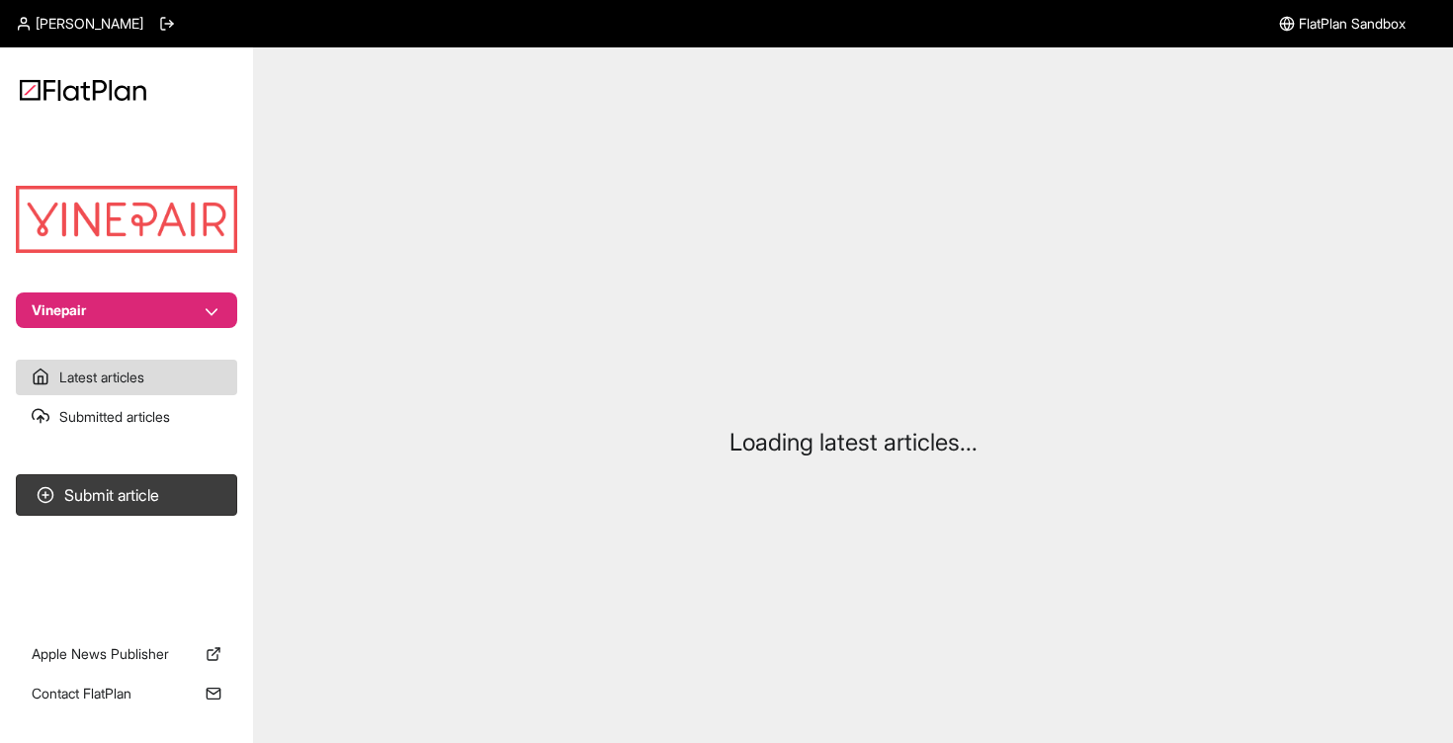 This screenshot has height=743, width=1453. What do you see at coordinates (127, 310) in the screenshot?
I see `button: Vinepair` at bounding box center [127, 310].